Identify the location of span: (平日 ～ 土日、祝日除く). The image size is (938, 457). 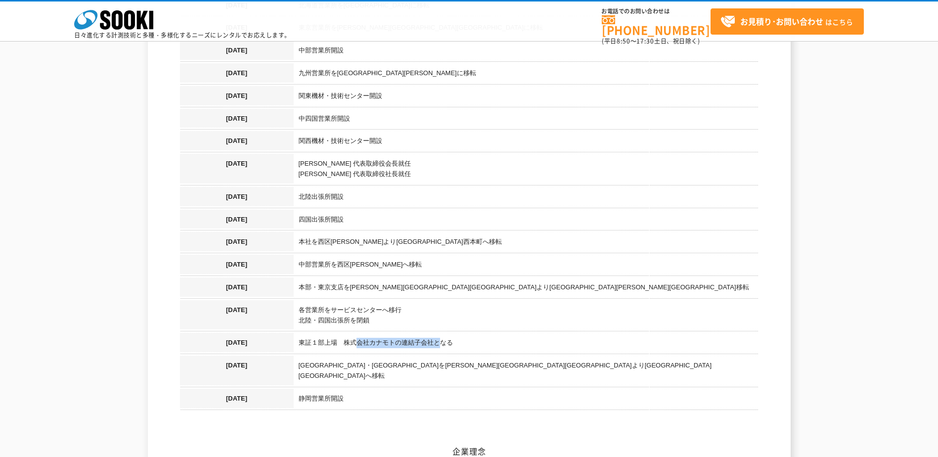
(651, 41).